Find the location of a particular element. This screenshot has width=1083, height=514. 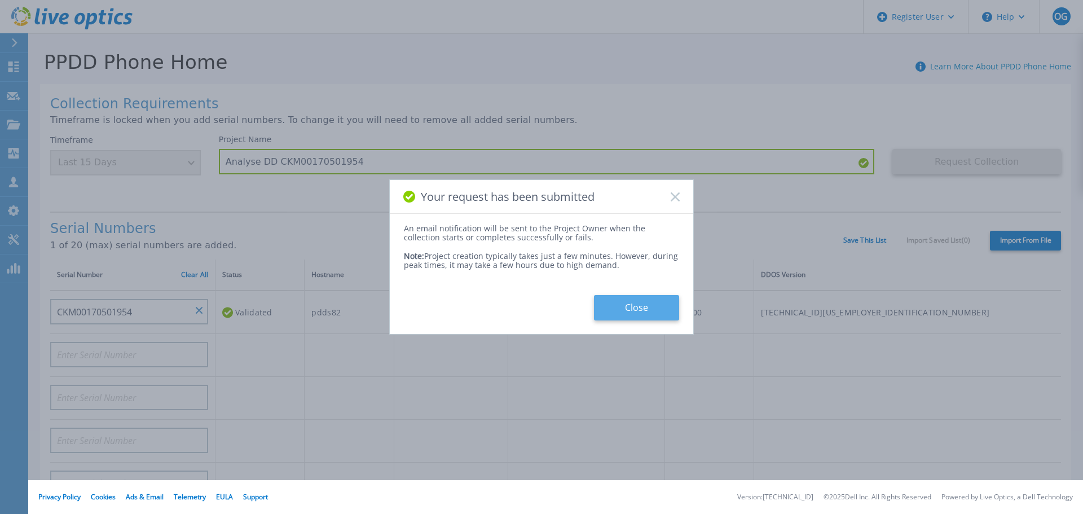

a: Support is located at coordinates (256, 497).